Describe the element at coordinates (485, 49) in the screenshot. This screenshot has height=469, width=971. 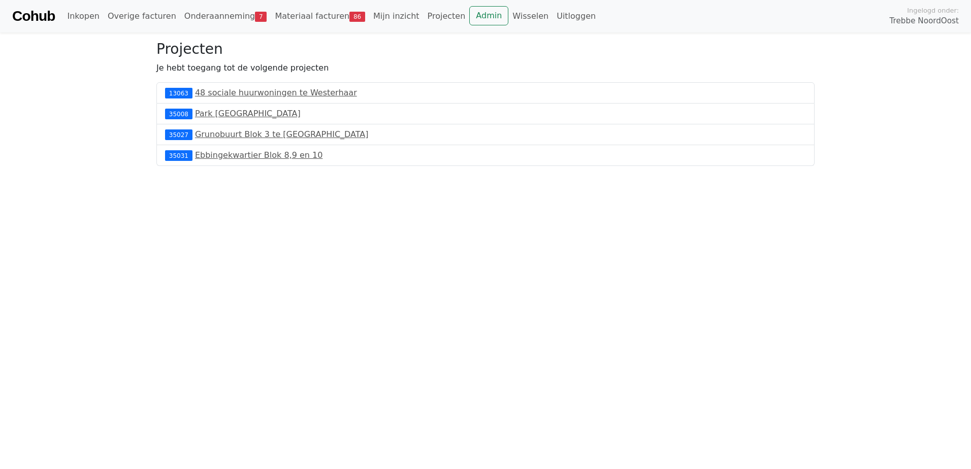
I see `h3: Projecten` at that location.